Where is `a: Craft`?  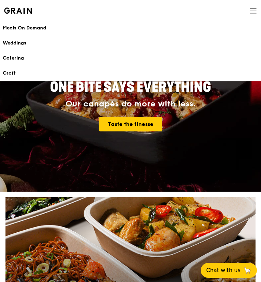
a: Craft is located at coordinates (131, 73).